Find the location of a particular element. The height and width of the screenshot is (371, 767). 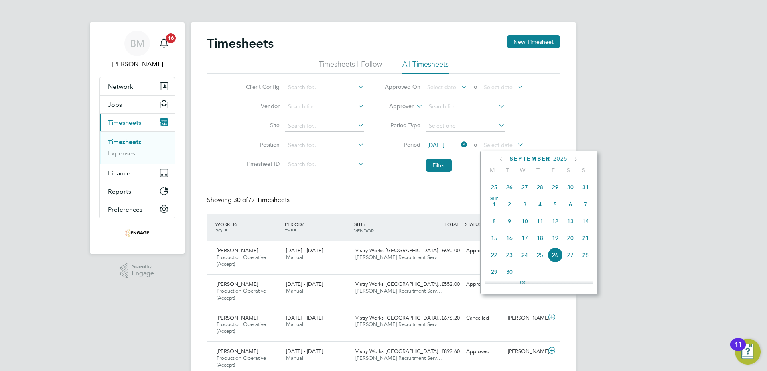

div: £552.00 is located at coordinates (442, 284).